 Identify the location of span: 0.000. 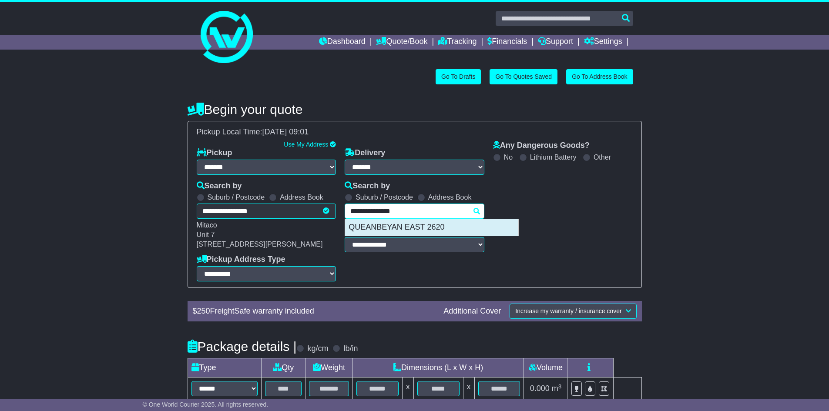
(540, 389).